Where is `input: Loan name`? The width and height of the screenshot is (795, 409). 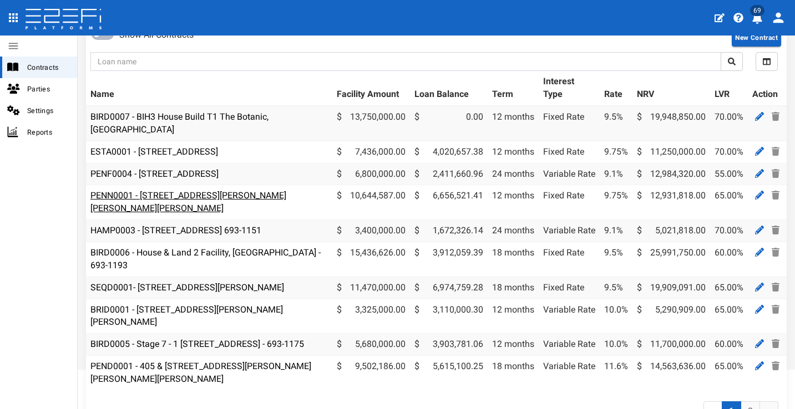
input: Loan name is located at coordinates (406, 62).